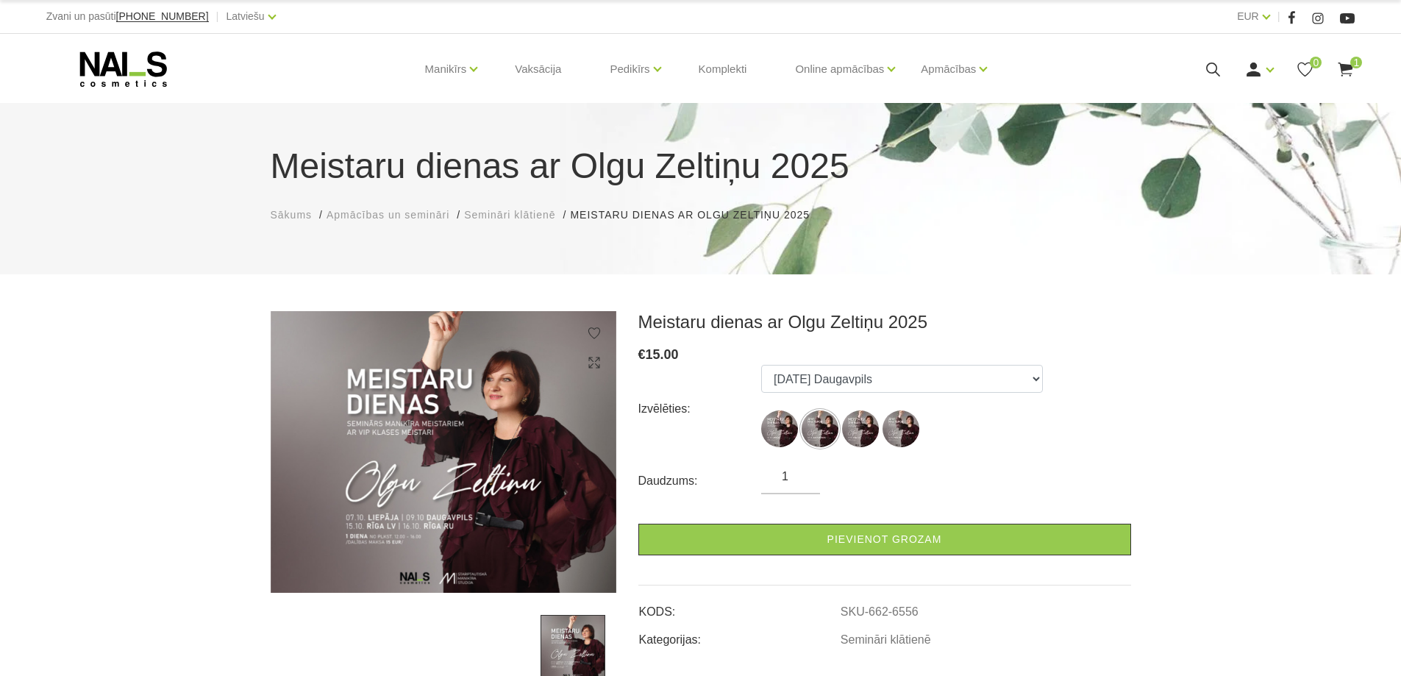  What do you see at coordinates (948, 69) in the screenshot?
I see `a: Apmācības` at bounding box center [948, 69].